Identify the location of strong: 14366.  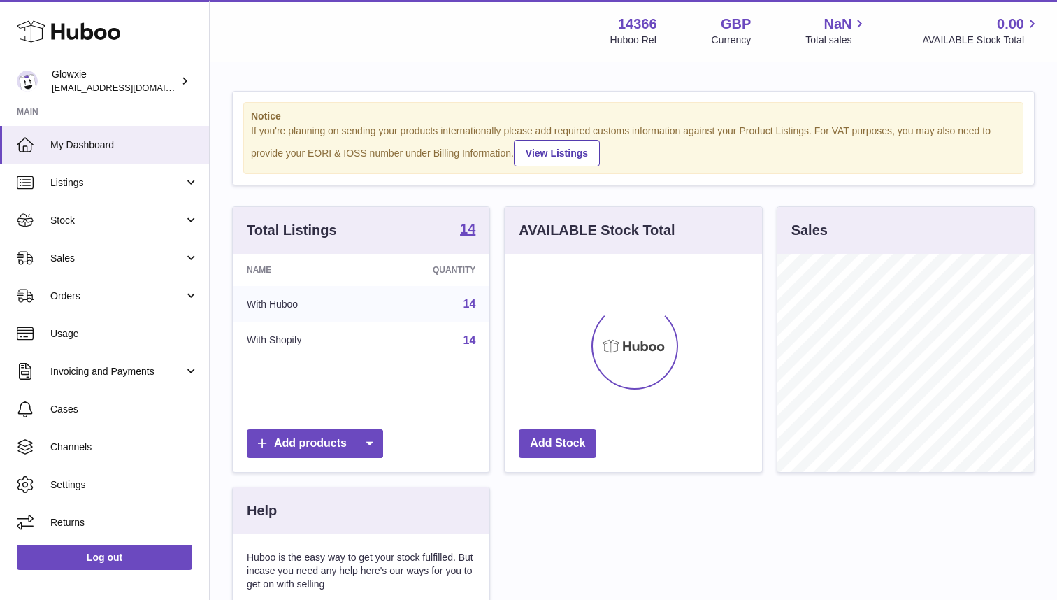
(637, 24).